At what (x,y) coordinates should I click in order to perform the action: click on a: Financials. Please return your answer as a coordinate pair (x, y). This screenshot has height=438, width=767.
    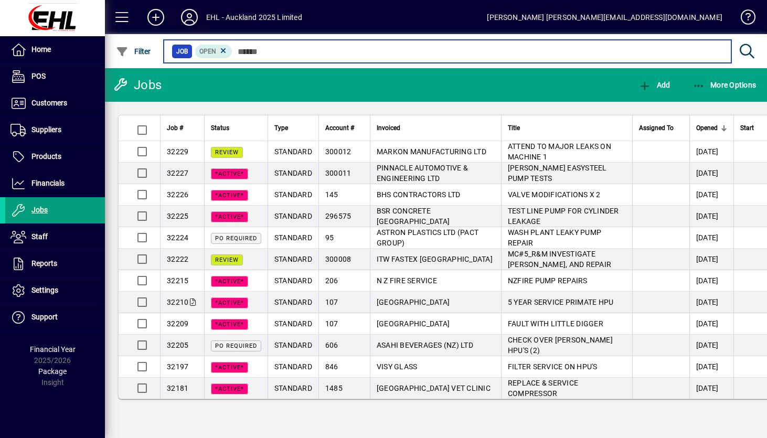
    Looking at the image, I should click on (55, 184).